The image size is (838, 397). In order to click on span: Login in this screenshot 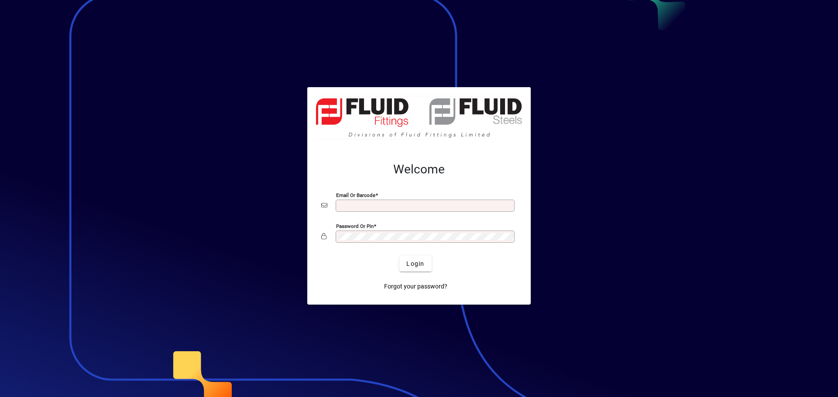, I will do `click(415, 264)`.